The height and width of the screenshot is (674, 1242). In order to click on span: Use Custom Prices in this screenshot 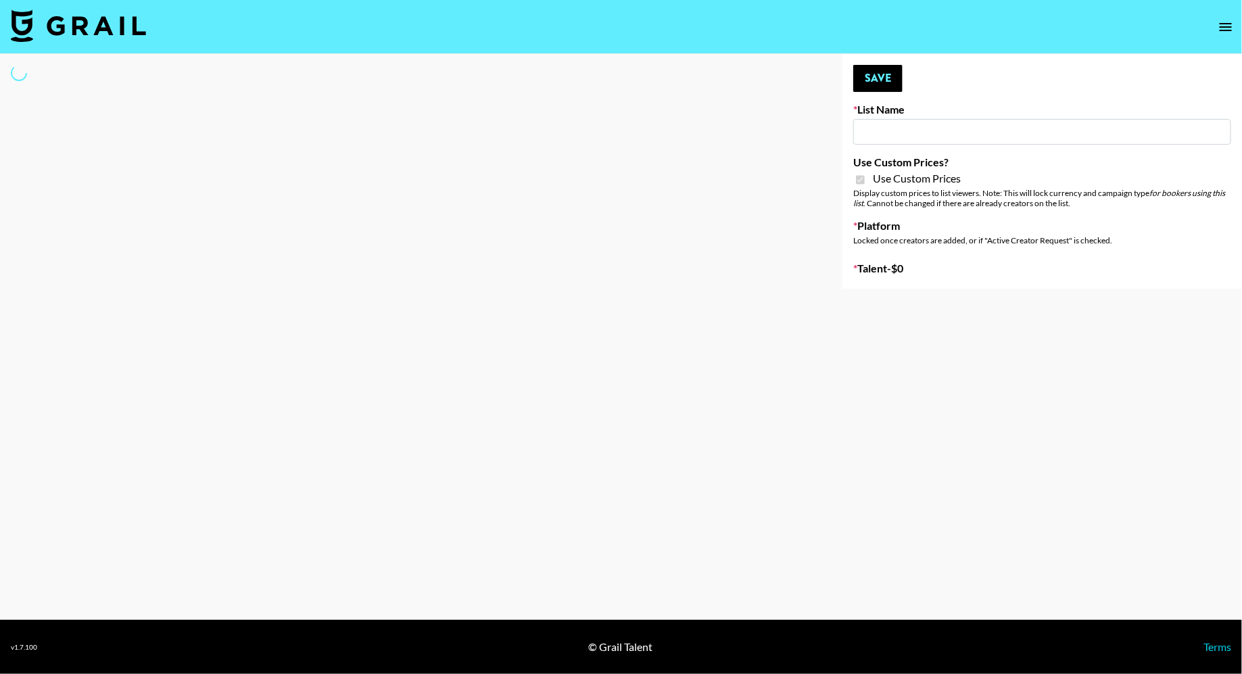, I will do `click(917, 179)`.